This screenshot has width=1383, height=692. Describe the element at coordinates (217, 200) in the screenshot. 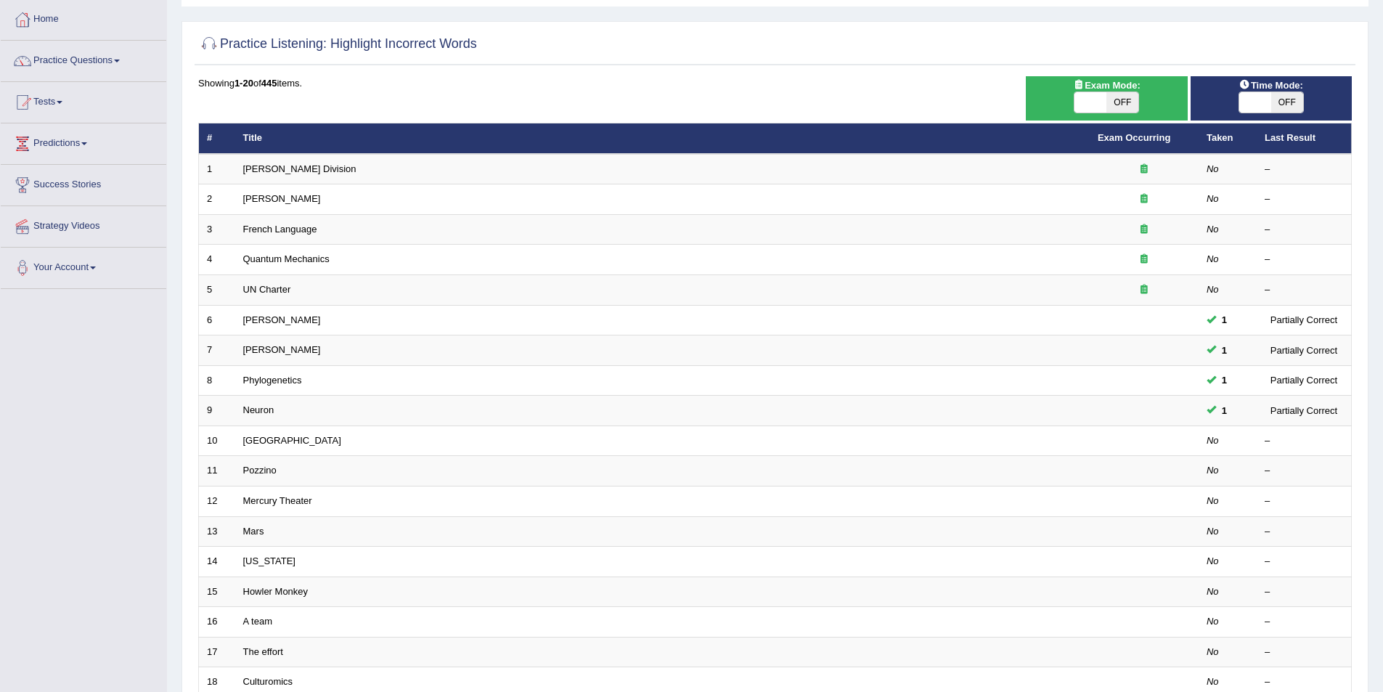

I see `td: 2` at that location.